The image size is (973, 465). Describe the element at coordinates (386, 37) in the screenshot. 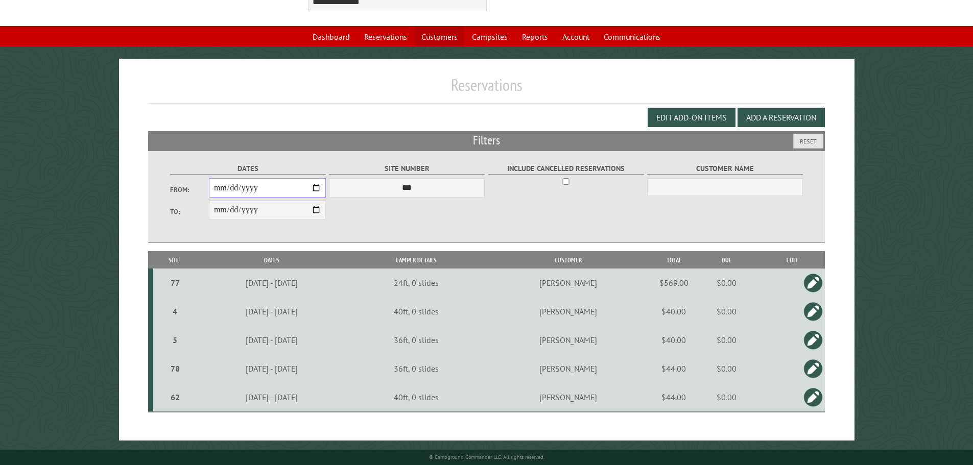

I see `a: Reservations` at that location.